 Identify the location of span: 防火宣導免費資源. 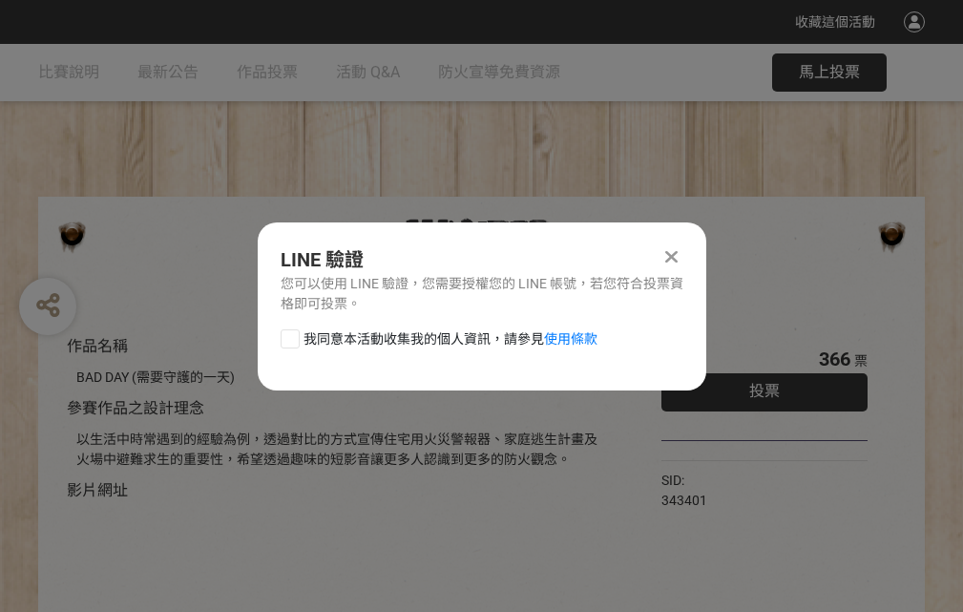
(499, 72).